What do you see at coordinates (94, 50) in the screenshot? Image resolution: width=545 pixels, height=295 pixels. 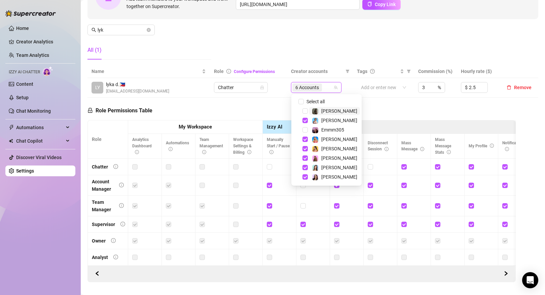 I see `div: All (1)` at bounding box center [94, 50].